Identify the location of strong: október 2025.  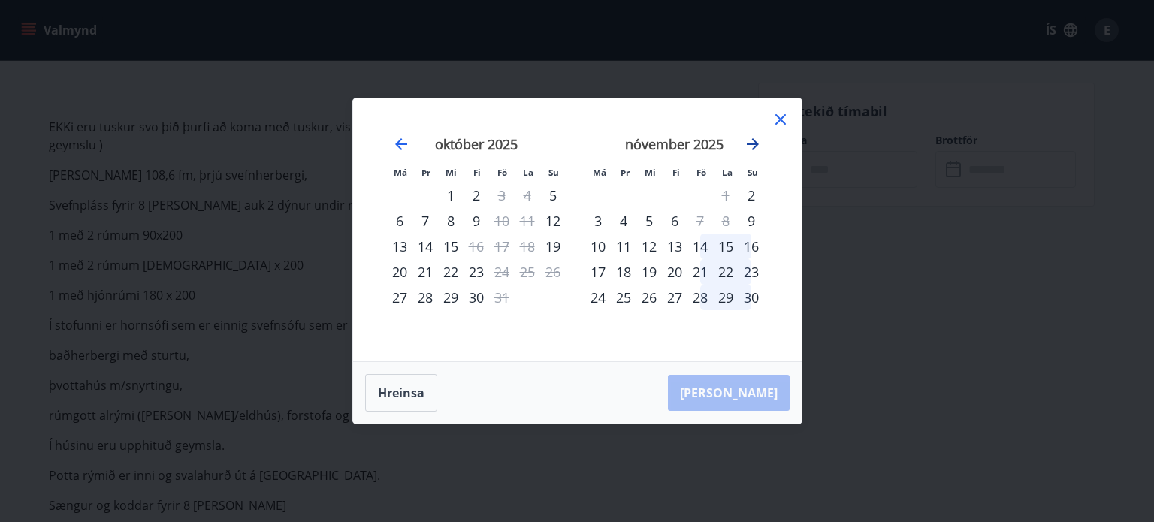
(476, 144).